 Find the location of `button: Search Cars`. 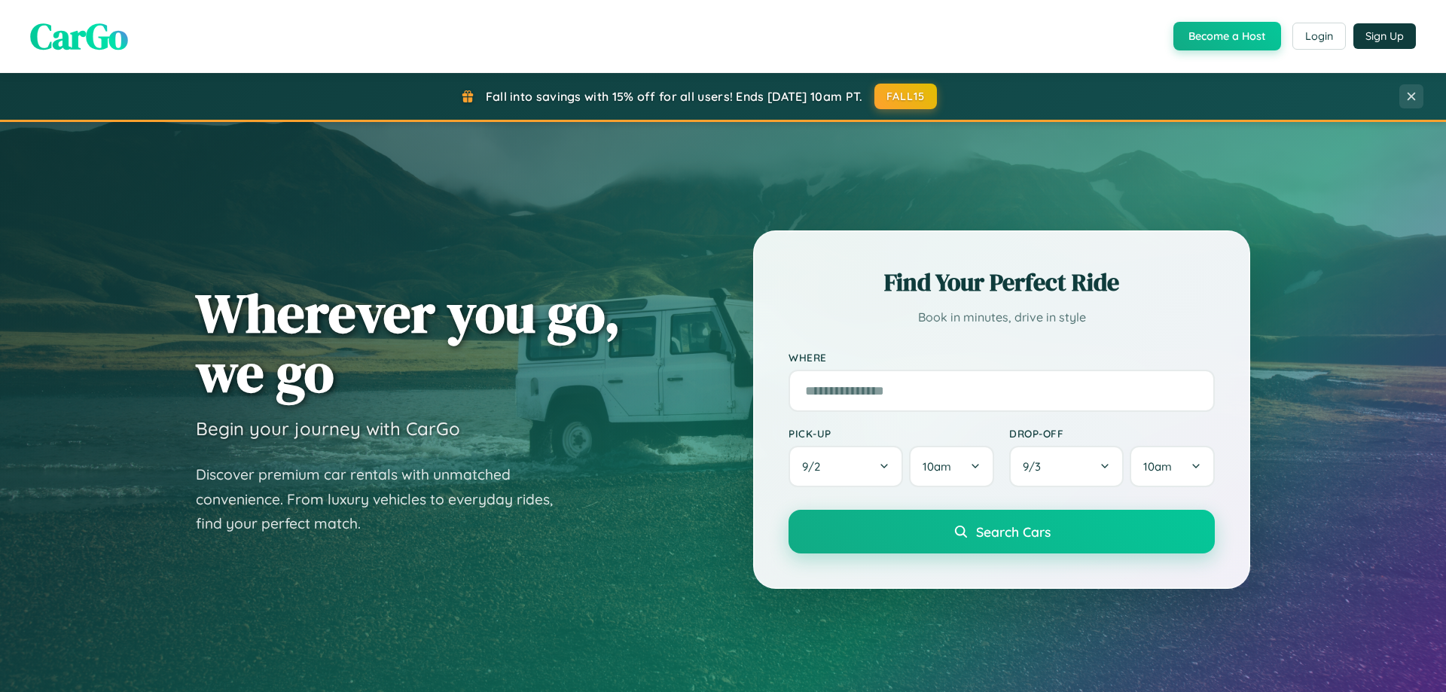

button: Search Cars is located at coordinates (1002, 532).